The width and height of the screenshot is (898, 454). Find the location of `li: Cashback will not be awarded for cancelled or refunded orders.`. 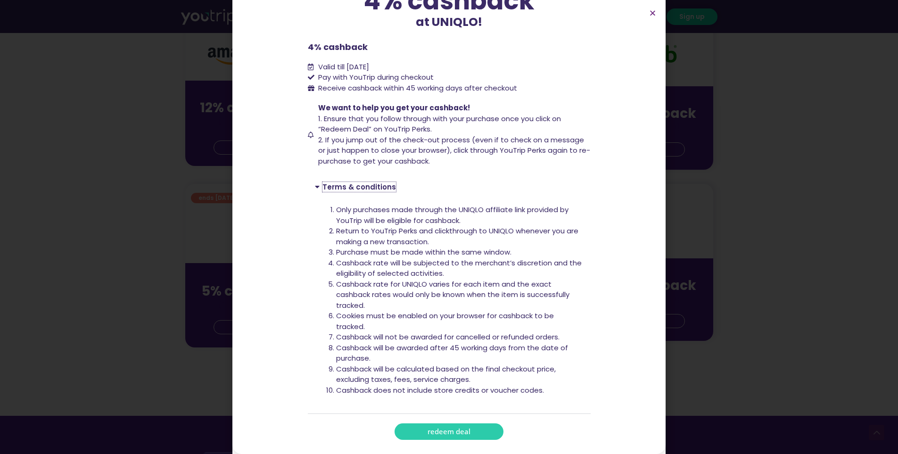

li: Cashback will not be awarded for cancelled or refunded orders. is located at coordinates (459, 337).